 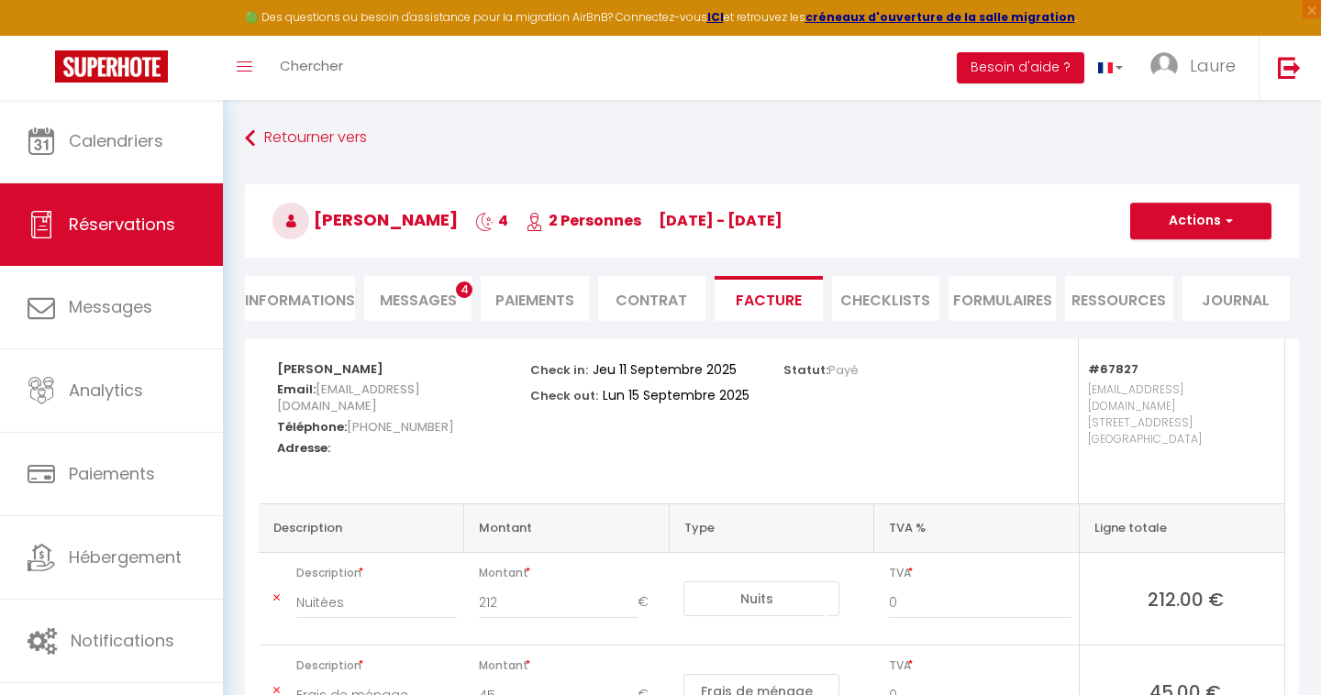 What do you see at coordinates (564, 394) in the screenshot?
I see `p: Check out:` at bounding box center [564, 394].